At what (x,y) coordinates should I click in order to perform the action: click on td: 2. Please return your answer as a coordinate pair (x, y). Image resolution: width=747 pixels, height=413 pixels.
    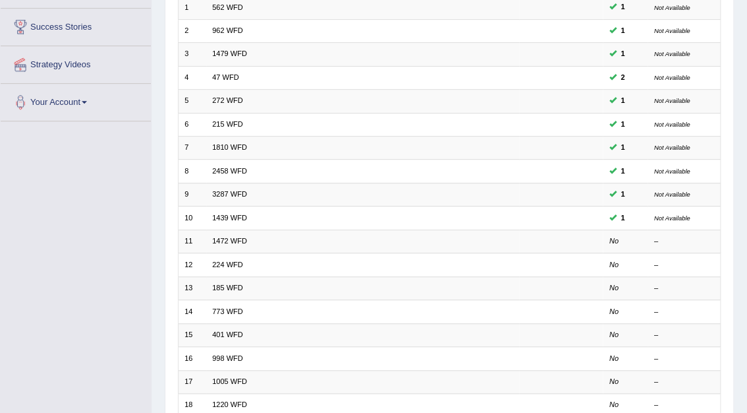
    Looking at the image, I should click on (192, 30).